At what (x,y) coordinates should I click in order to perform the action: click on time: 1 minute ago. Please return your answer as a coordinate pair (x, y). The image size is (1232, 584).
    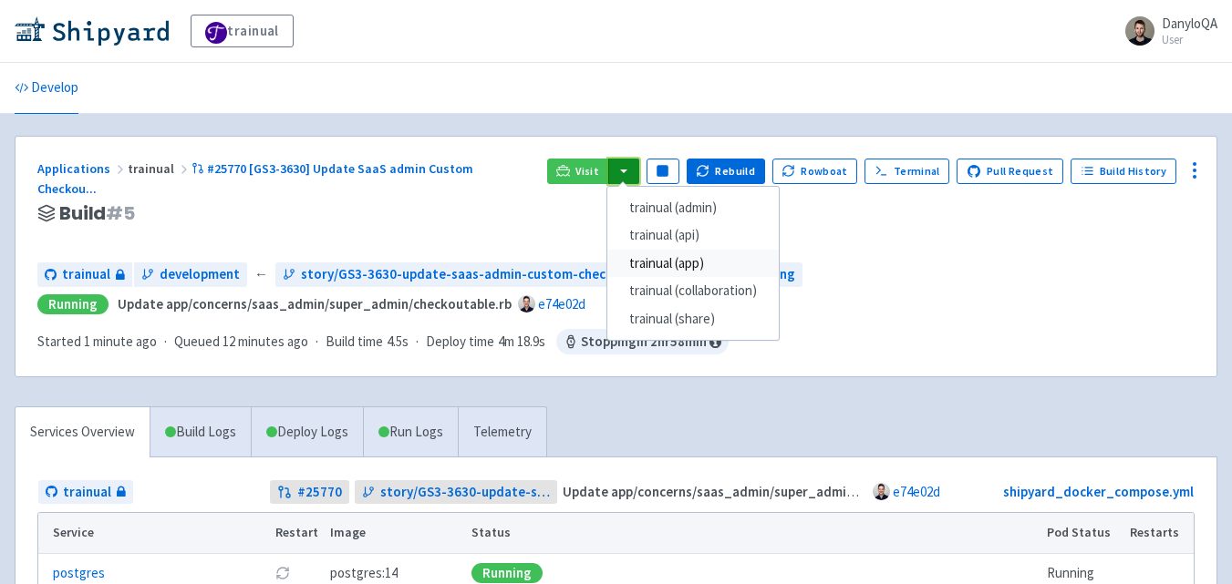
    Looking at the image, I should click on (120, 341).